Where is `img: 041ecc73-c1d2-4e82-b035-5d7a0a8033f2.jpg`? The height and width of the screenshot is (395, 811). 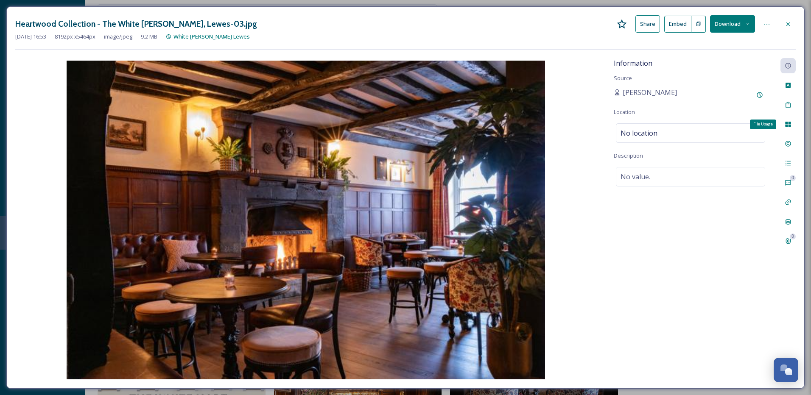 img: 041ecc73-c1d2-4e82-b035-5d7a0a8033f2.jpg is located at coordinates (306, 220).